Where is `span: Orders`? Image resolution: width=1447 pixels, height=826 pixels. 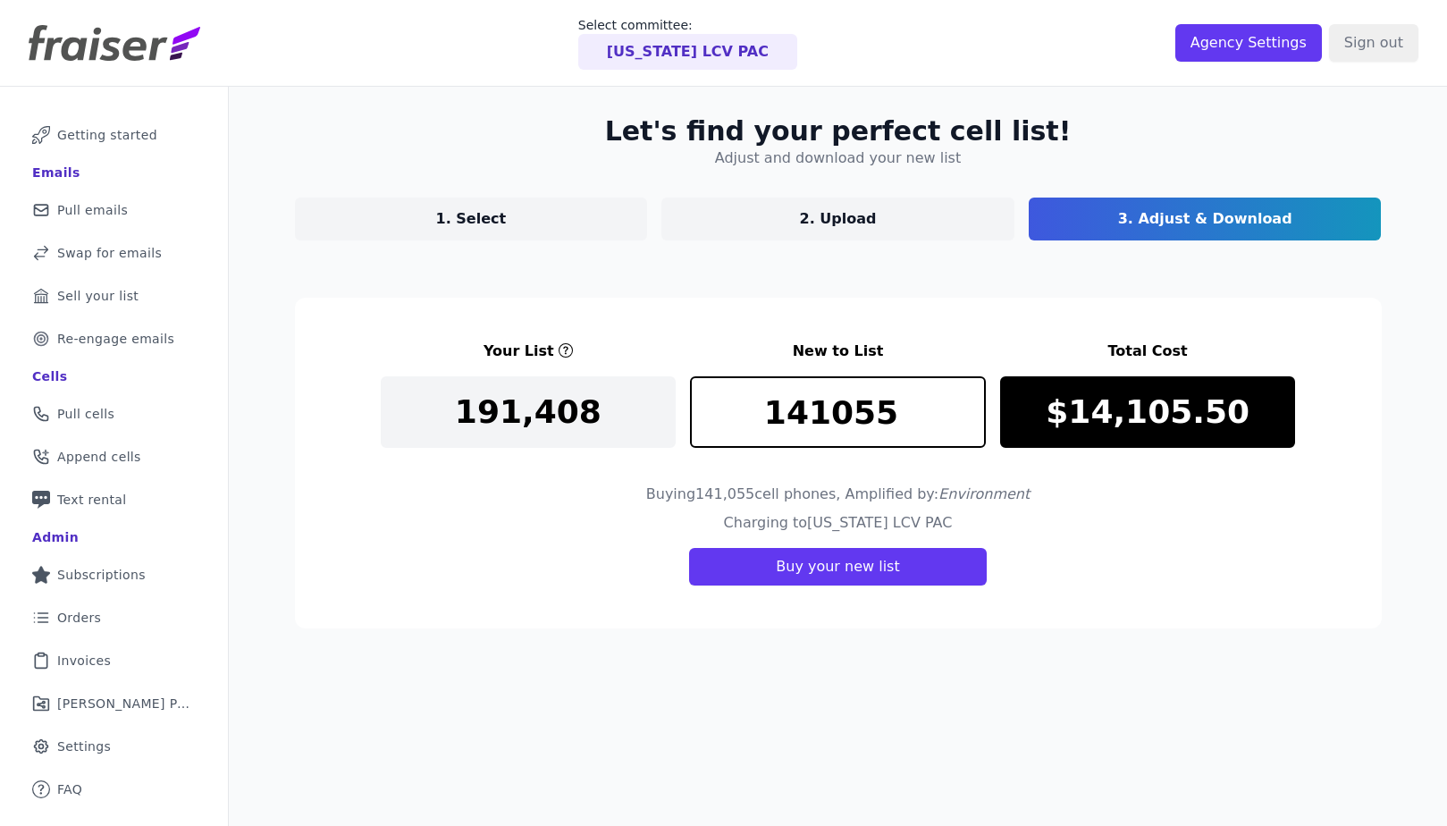
span: Orders is located at coordinates (79, 617).